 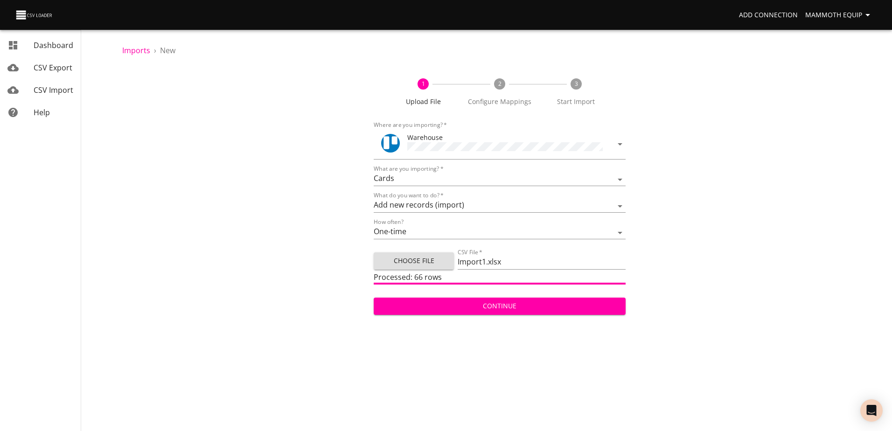 What do you see at coordinates (53, 45) in the screenshot?
I see `span: Dashboard` at bounding box center [53, 45].